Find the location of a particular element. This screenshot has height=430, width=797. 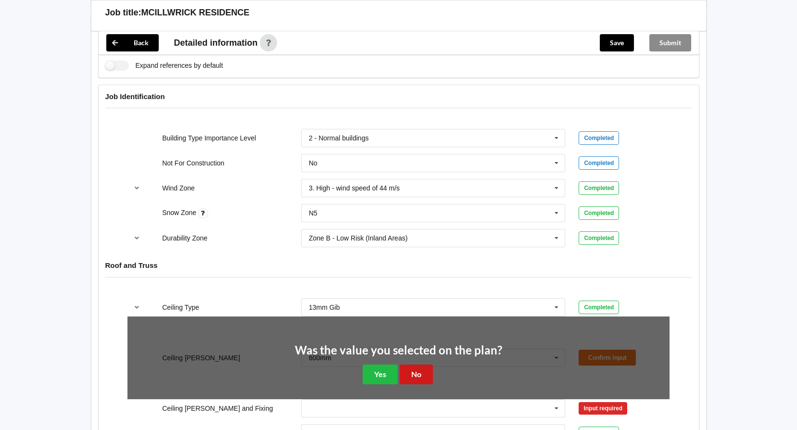

span: Detailed information is located at coordinates (216, 43).